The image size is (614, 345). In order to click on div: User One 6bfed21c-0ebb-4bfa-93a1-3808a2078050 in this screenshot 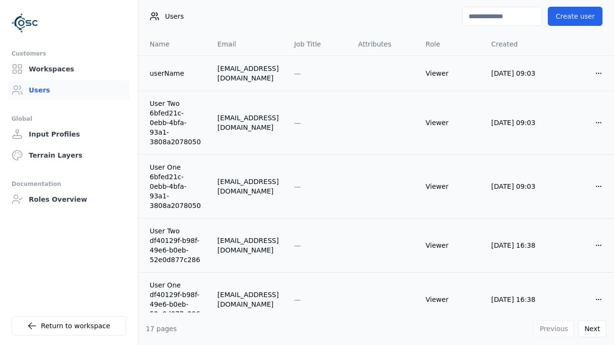, I will do `click(176, 187)`.